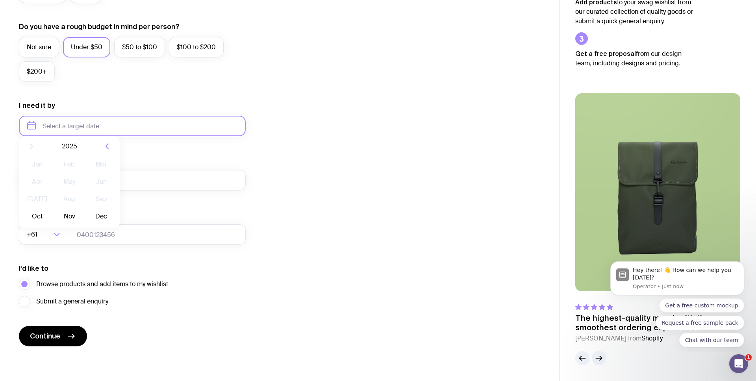 This screenshot has height=381, width=756. What do you see at coordinates (79, 24) in the screenshot?
I see `div: message notification from Operator, Just now. Hey there! 👋 How can we help you today?` at bounding box center [79, 24].